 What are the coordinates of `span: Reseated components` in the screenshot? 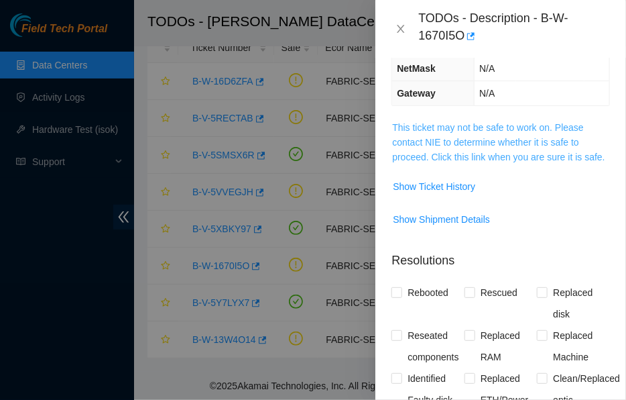 It's located at (433, 346).